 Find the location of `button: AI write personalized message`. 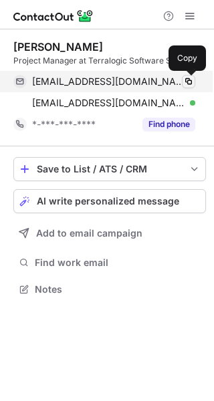

button: AI write personalized message is located at coordinates (110, 201).